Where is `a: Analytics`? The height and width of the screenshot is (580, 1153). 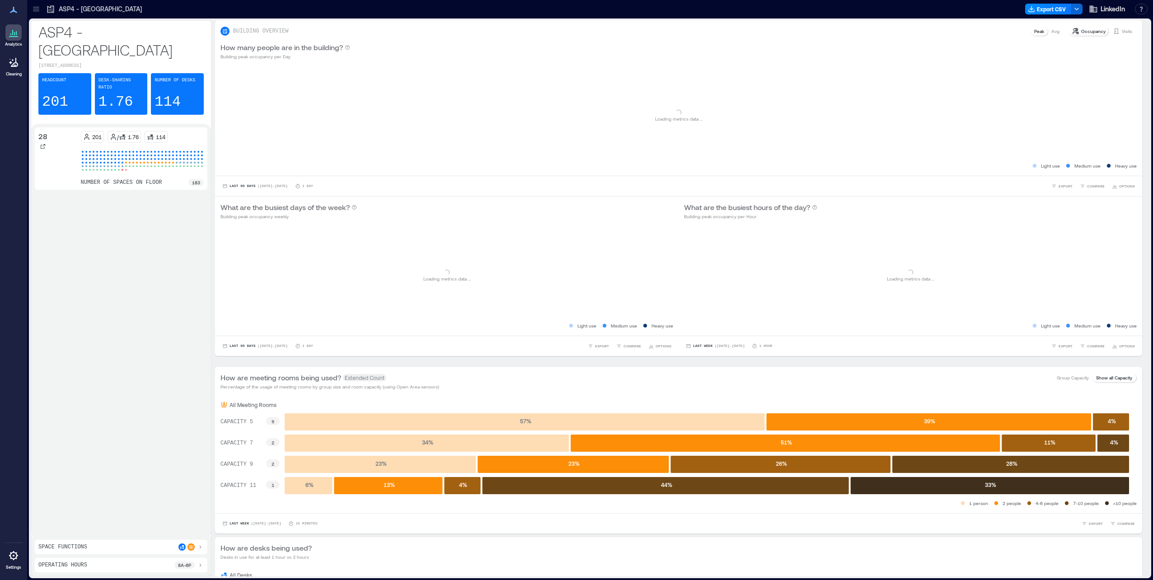
a: Analytics is located at coordinates (14, 36).